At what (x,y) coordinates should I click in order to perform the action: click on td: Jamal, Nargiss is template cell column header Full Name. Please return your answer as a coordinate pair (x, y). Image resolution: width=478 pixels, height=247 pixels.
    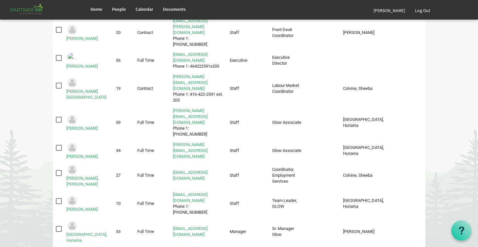
    Looking at the image, I should click on (88, 176).